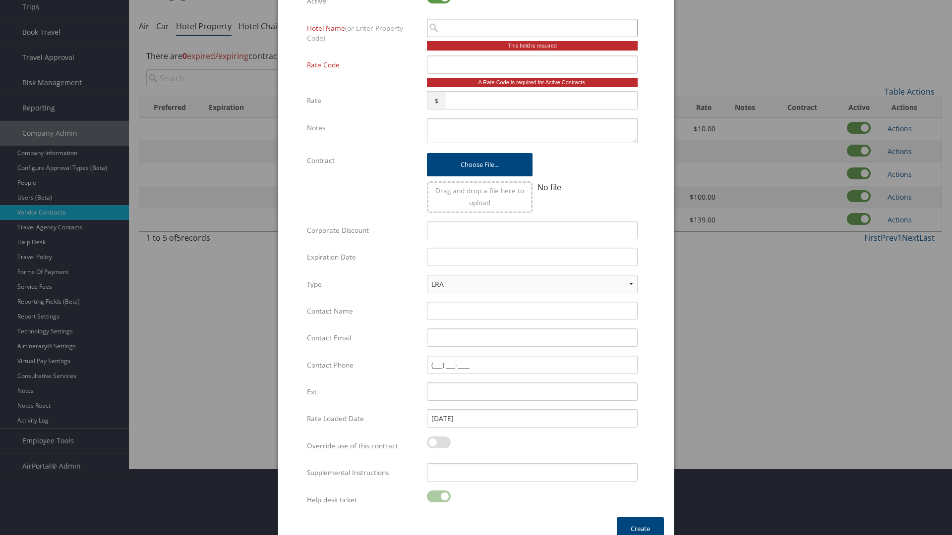  I want to click on label: Notes, so click(363, 128).